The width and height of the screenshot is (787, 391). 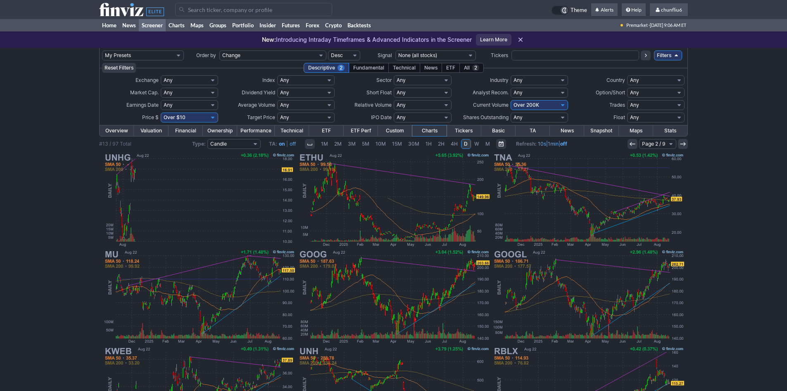 I want to click on a: Valuation, so click(x=151, y=131).